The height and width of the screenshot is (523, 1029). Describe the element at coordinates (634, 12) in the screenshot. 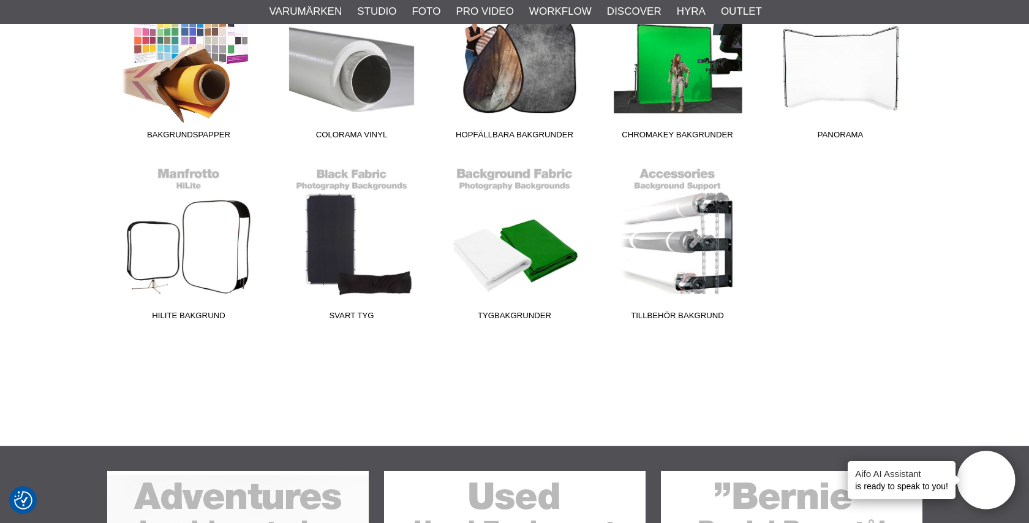

I see `a: Discover` at that location.